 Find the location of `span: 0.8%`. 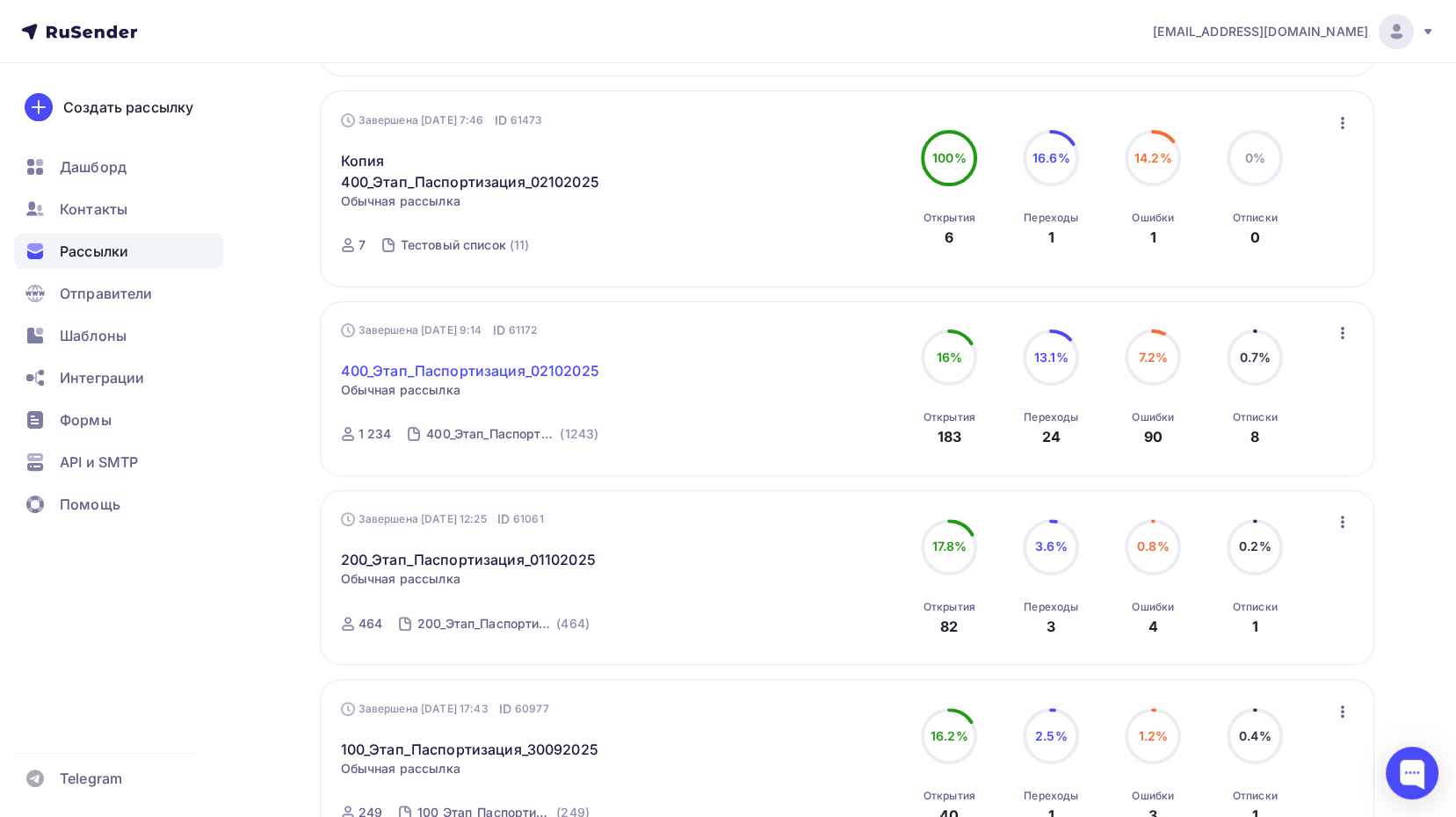

span: 0.8% is located at coordinates (1153, 546).